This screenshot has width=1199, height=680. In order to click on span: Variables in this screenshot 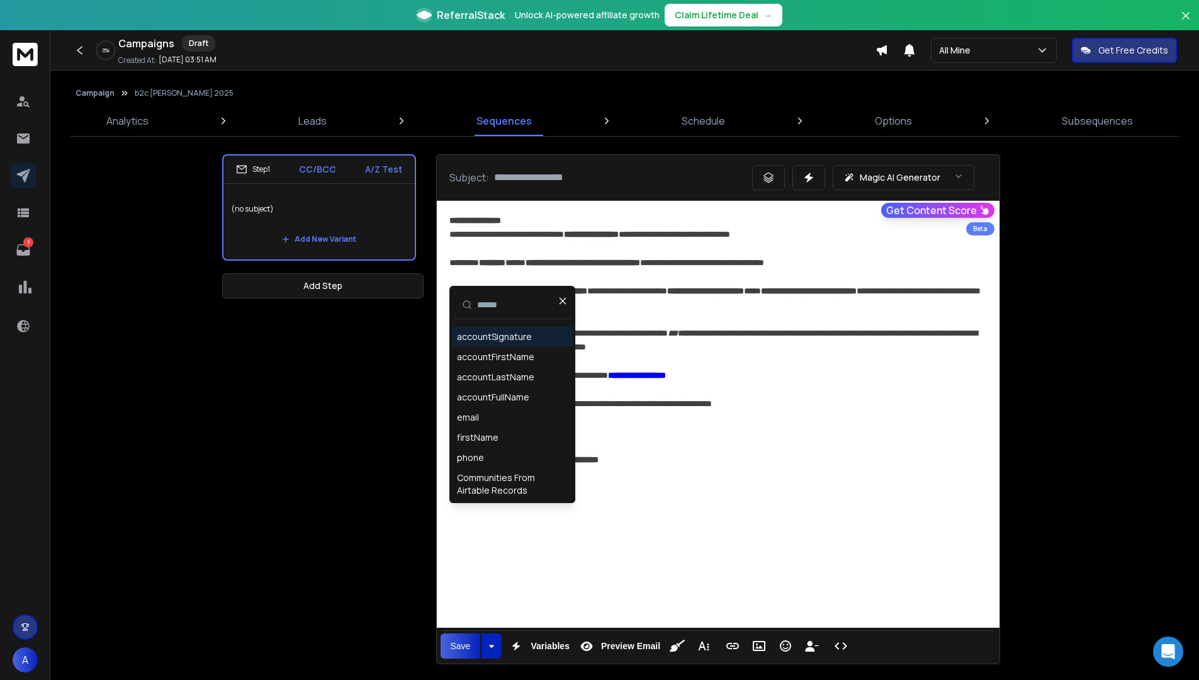, I will do `click(550, 646)`.